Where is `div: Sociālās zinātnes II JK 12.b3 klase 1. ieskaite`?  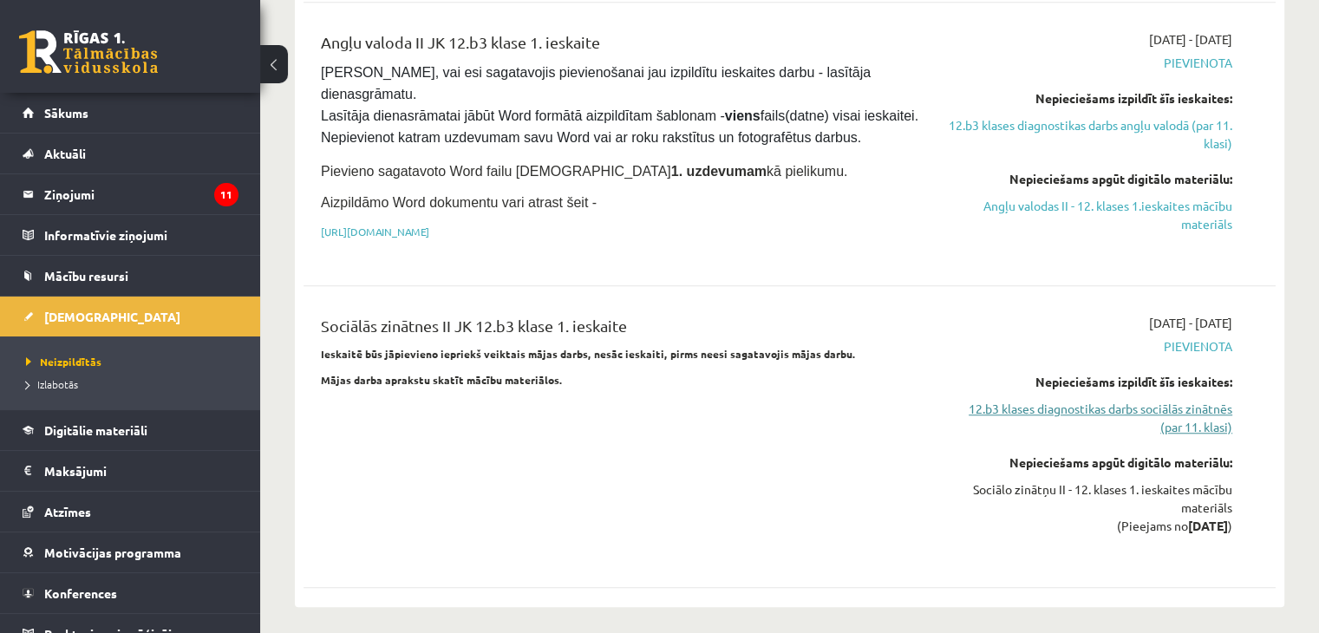 div: Sociālās zinātnes II JK 12.b3 klase 1. ieskaite is located at coordinates (620, 329).